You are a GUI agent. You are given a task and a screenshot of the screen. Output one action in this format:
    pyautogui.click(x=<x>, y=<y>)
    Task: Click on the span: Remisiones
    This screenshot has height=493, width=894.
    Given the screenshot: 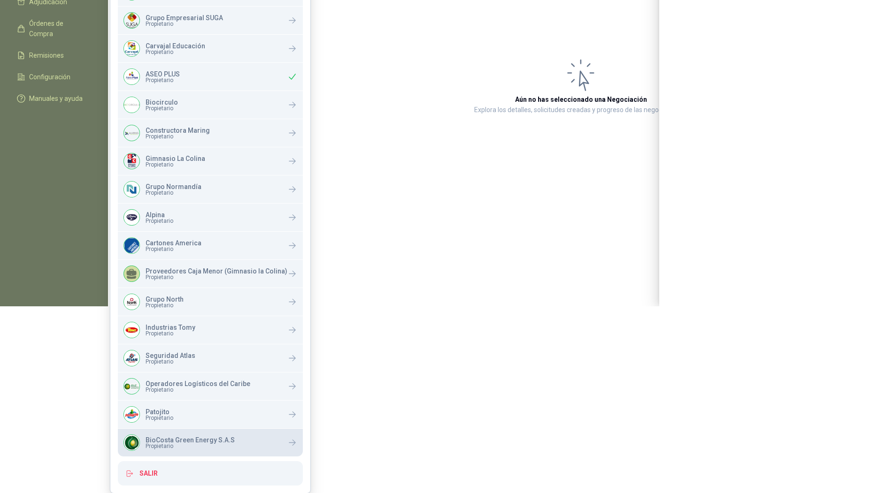 What is the action you would take?
    pyautogui.click(x=46, y=55)
    